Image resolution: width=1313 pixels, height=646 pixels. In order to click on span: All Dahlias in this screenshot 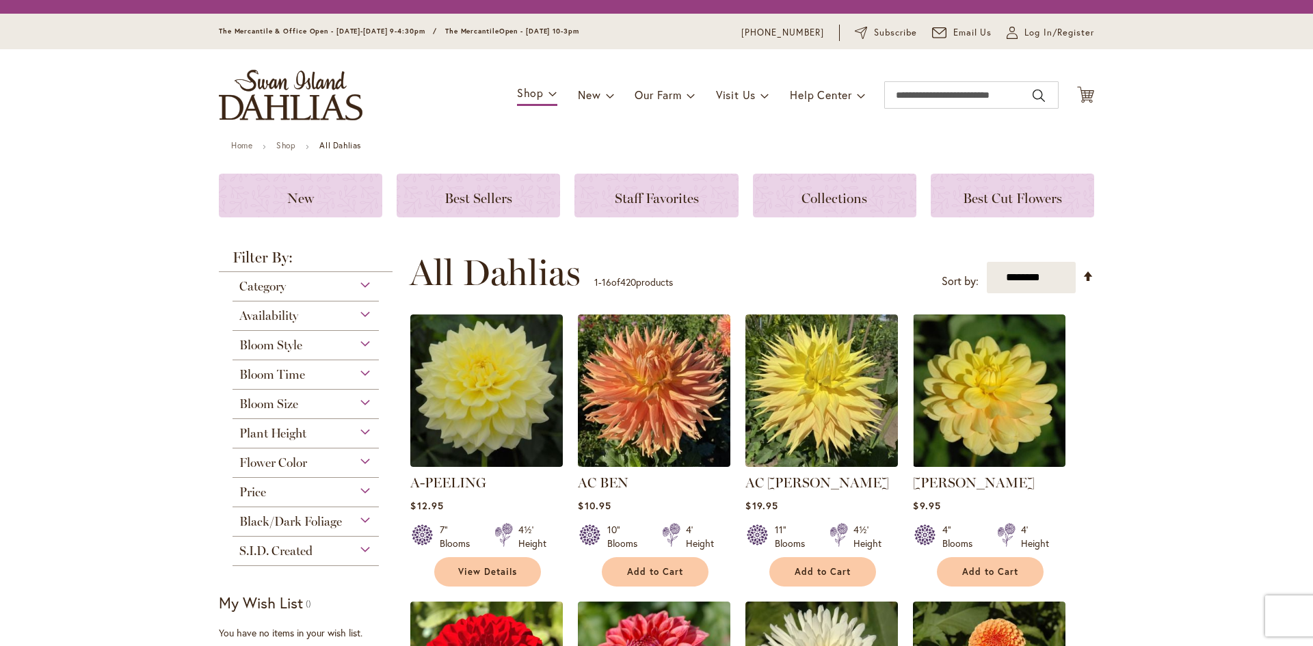, I will do `click(495, 273)`.